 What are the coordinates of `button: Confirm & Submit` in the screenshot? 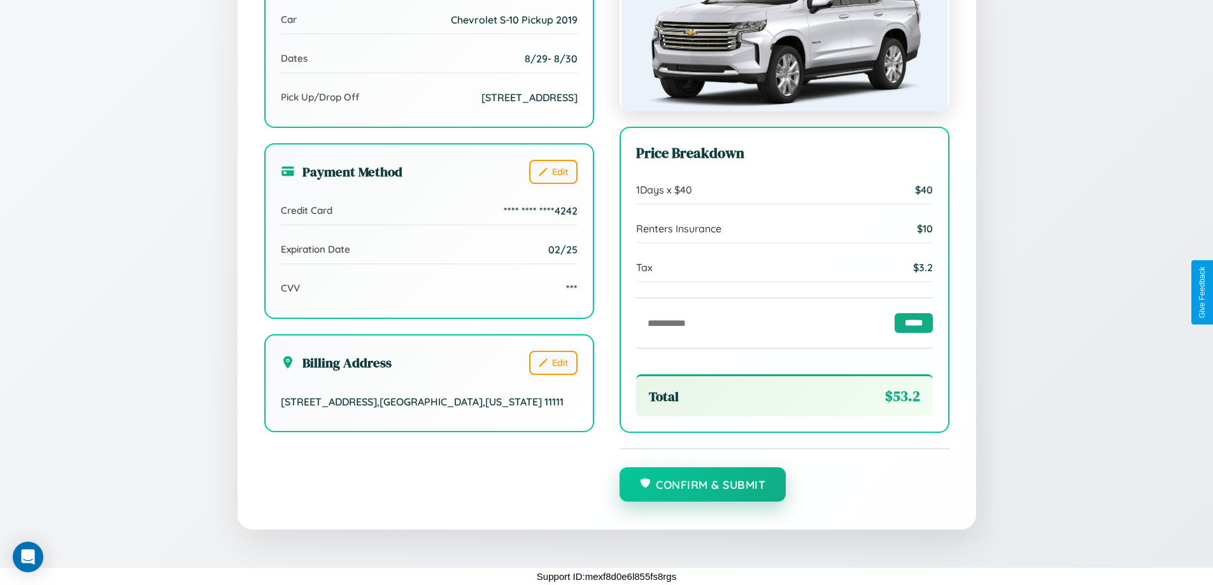 It's located at (703, 484).